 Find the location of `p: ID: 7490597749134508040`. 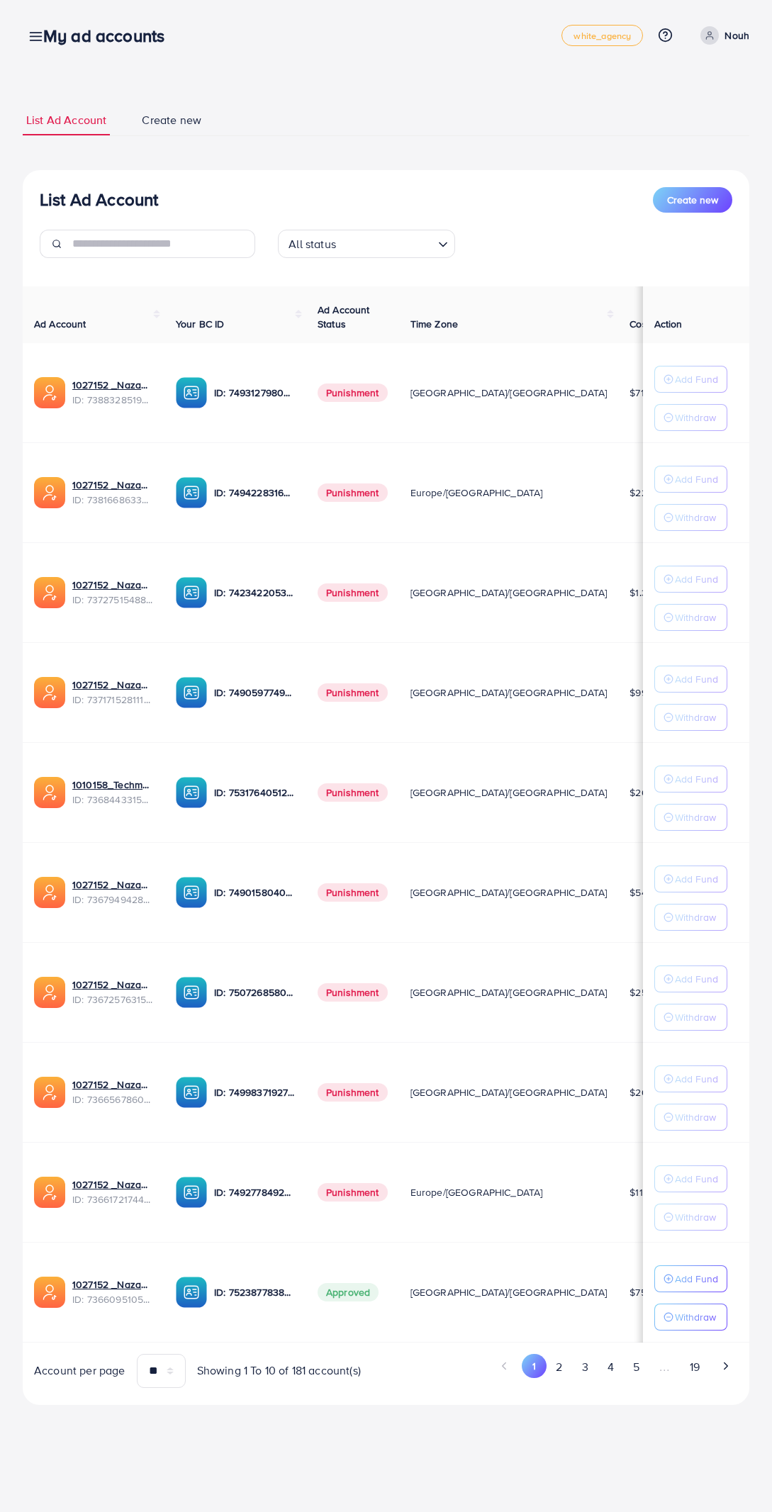

p: ID: 7490597749134508040 is located at coordinates (254, 693).